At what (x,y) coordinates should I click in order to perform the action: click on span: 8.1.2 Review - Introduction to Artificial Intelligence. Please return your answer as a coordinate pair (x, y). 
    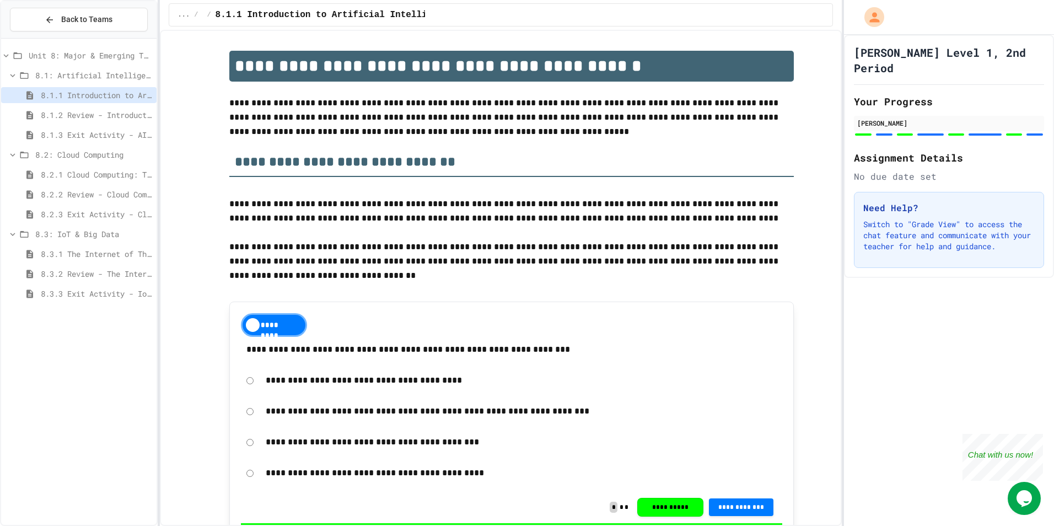
    Looking at the image, I should click on (96, 115).